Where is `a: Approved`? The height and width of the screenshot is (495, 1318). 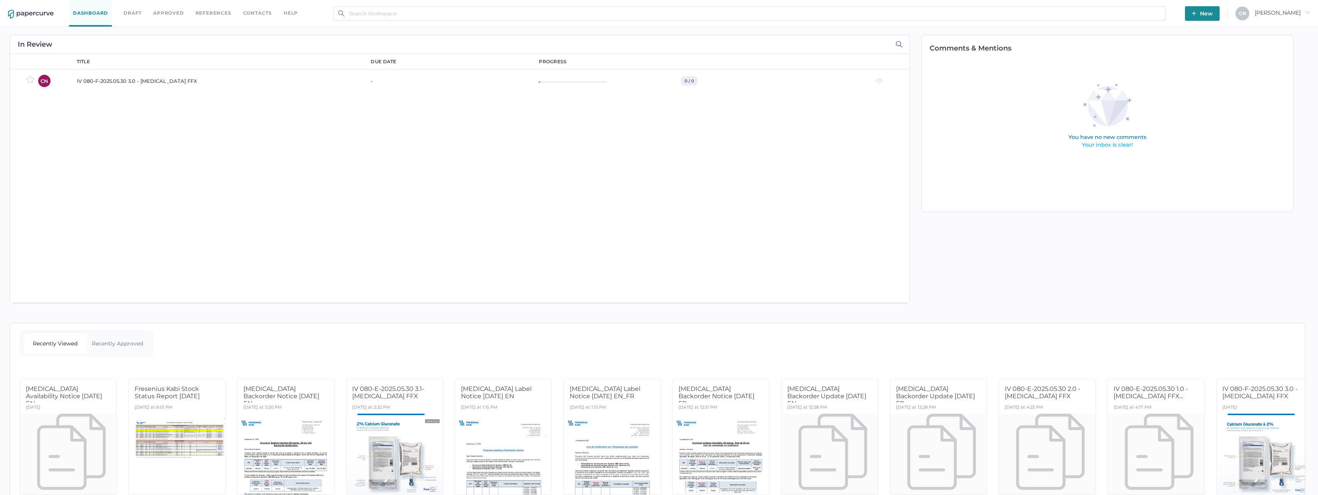
a: Approved is located at coordinates (168, 13).